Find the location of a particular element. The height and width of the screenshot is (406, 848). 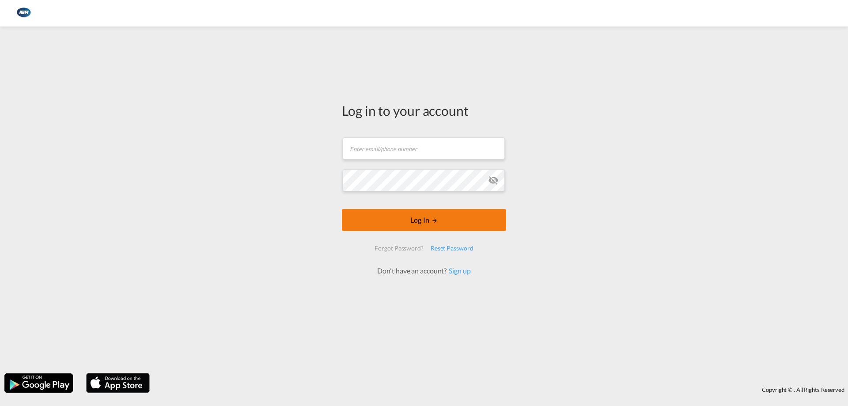

img: apple.png is located at coordinates (118, 383).